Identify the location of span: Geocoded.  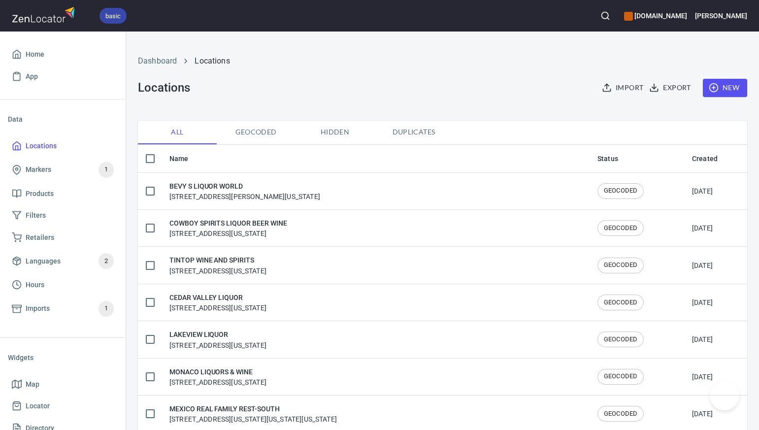
(256, 132).